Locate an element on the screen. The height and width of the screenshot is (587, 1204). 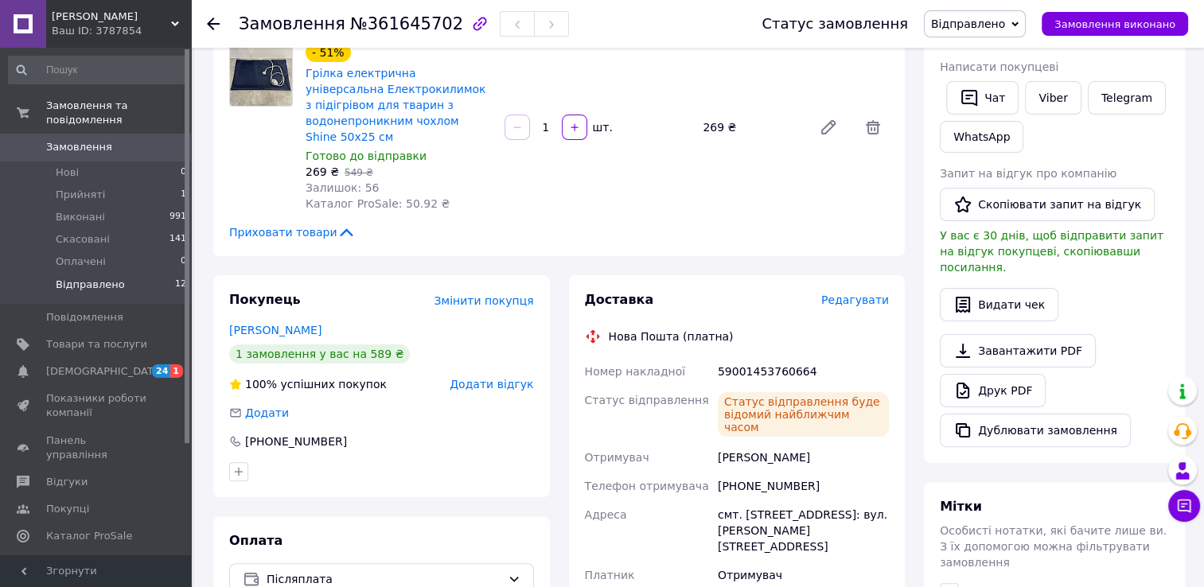
button: Замовлення виконано is located at coordinates (1115, 24).